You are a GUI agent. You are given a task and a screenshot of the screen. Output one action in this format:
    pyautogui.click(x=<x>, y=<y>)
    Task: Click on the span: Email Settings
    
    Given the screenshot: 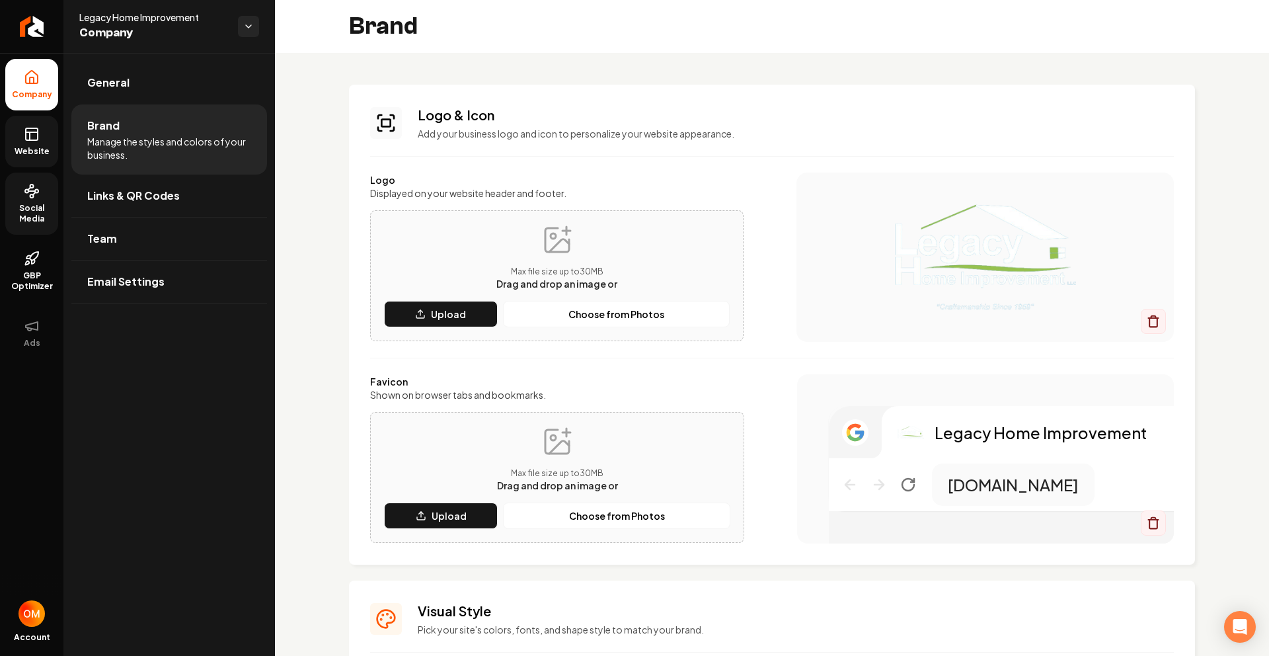 What is the action you would take?
    pyautogui.click(x=126, y=282)
    